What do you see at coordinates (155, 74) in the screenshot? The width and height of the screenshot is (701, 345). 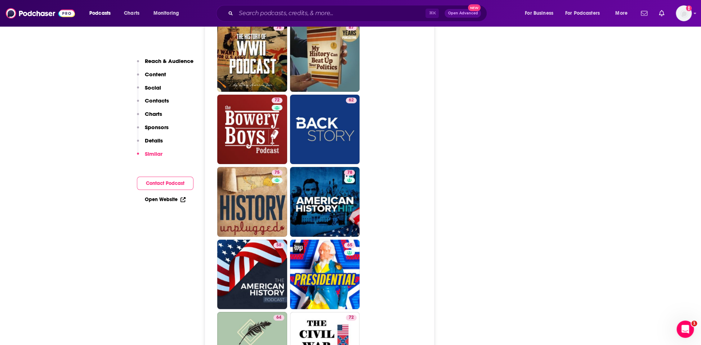 I see `p: Content` at bounding box center [155, 74].